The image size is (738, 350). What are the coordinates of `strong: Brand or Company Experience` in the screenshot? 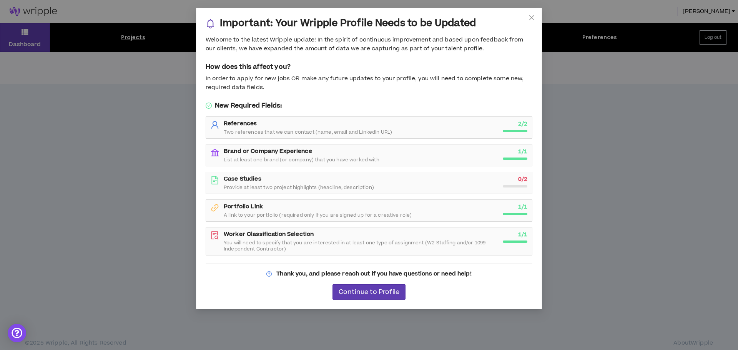 It's located at (268, 151).